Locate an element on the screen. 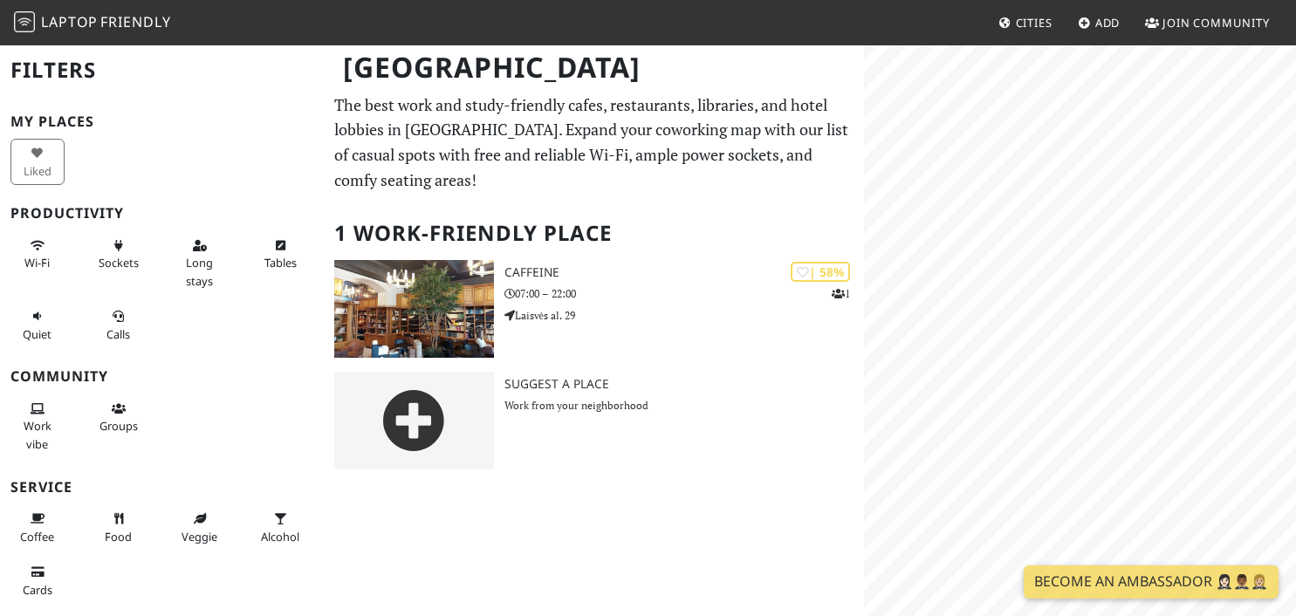  span: Cities is located at coordinates (1034, 23).